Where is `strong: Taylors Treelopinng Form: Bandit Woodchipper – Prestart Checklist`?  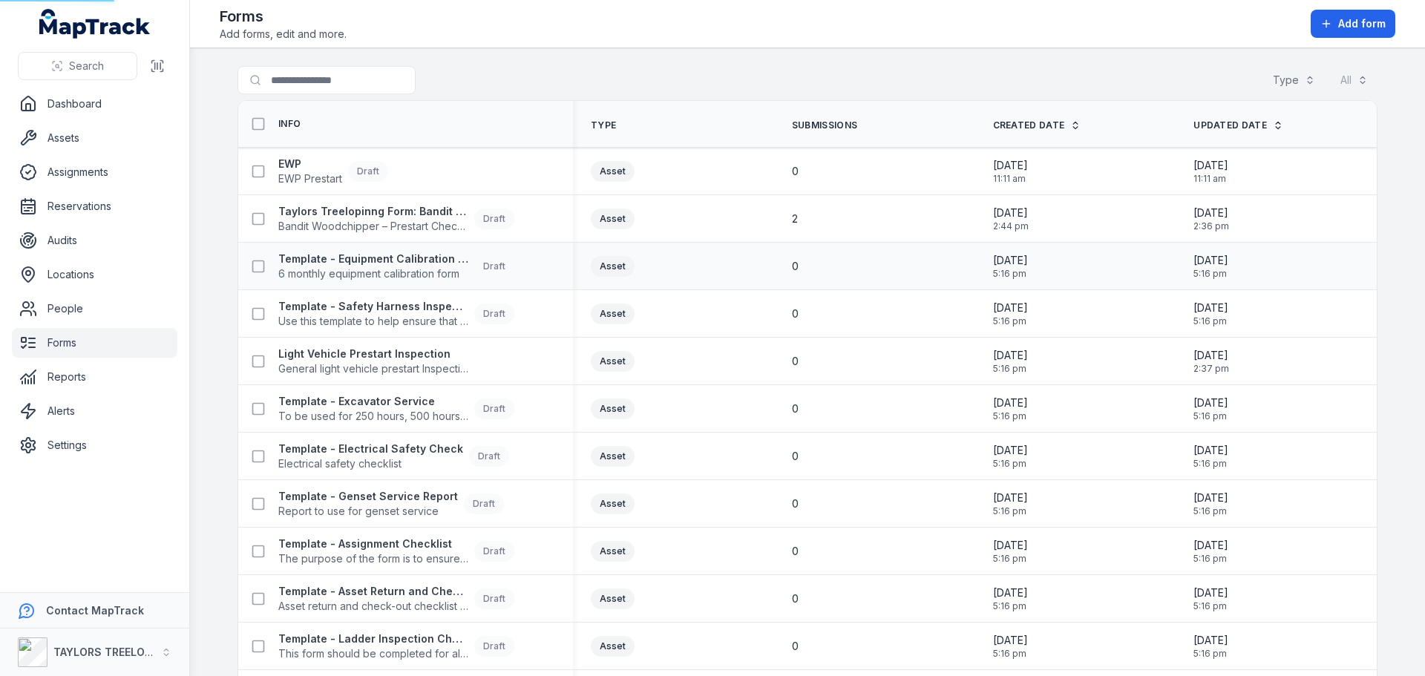
strong: Taylors Treelopinng Form: Bandit Woodchipper – Prestart Checklist is located at coordinates (373, 211).